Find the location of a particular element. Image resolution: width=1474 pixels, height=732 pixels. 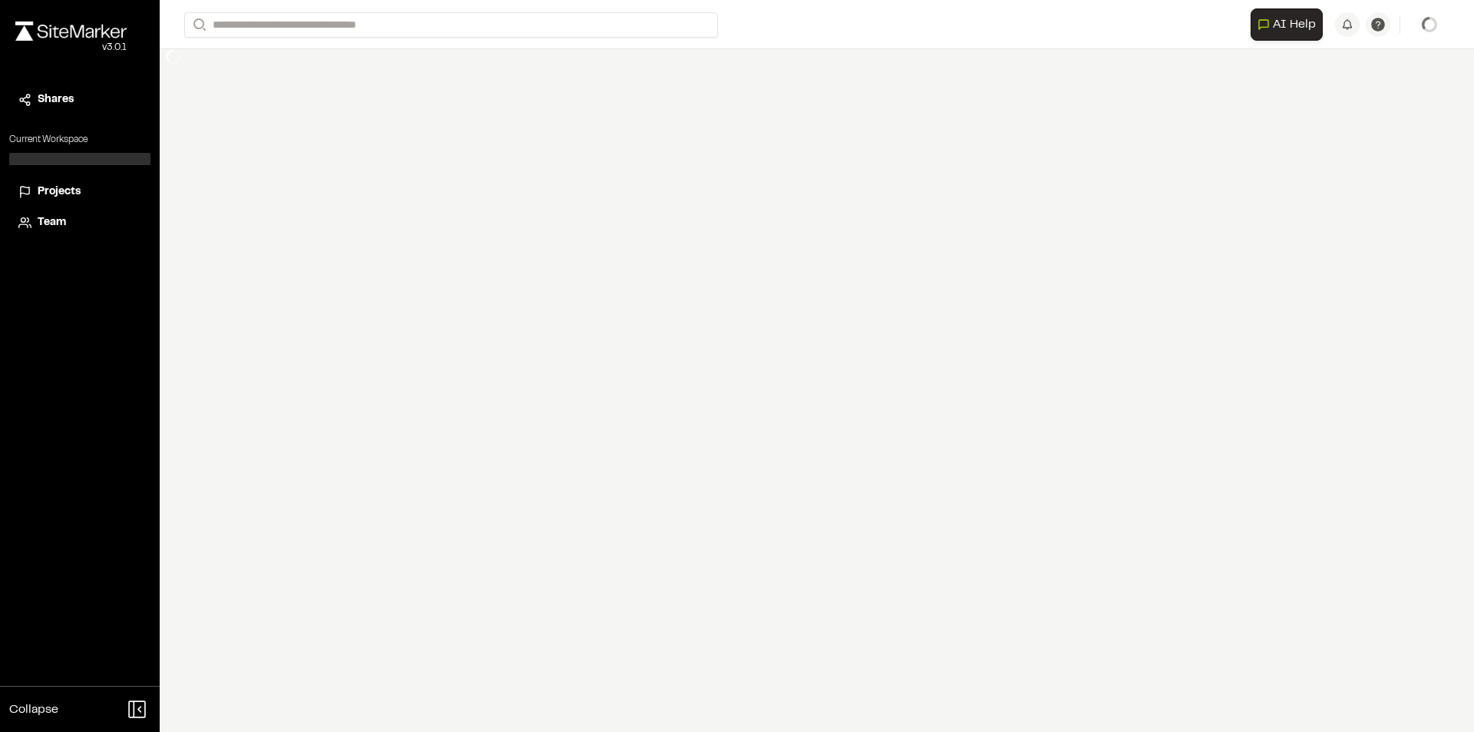

span: Collapse is located at coordinates (34, 709).